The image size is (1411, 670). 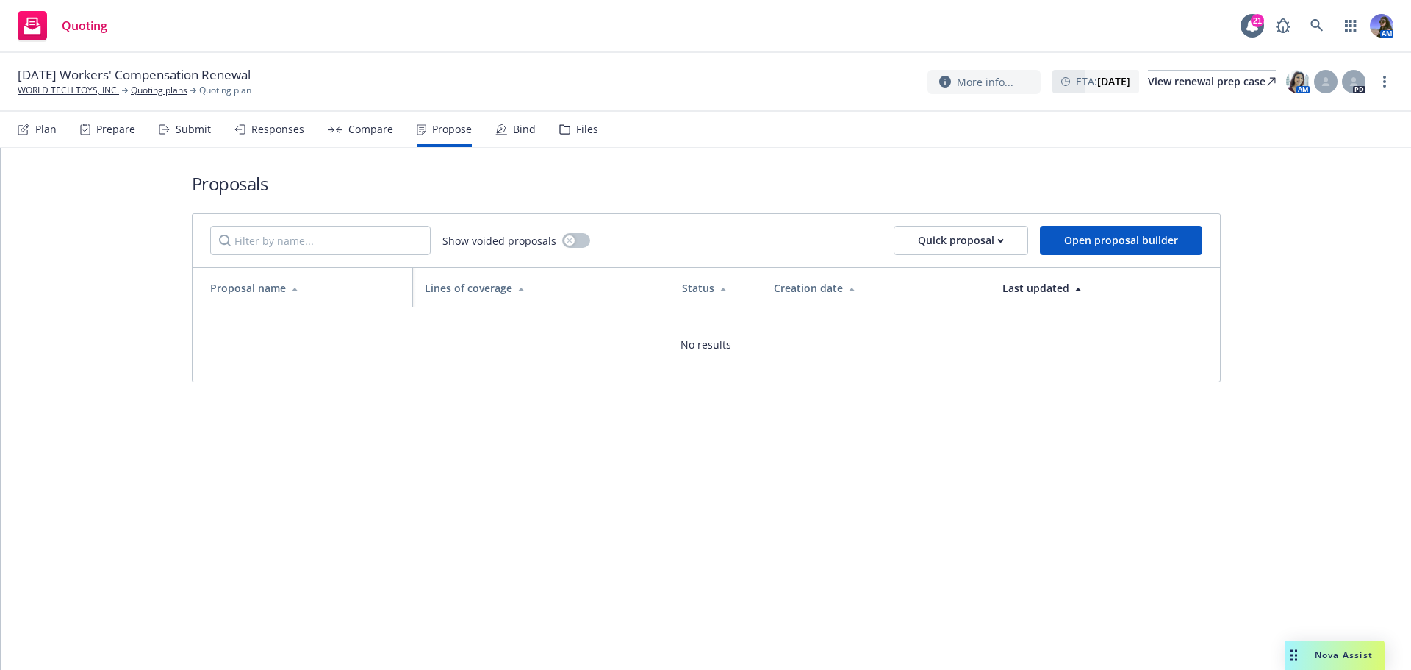 What do you see at coordinates (1344, 654) in the screenshot?
I see `span: Nova Assist` at bounding box center [1344, 654].